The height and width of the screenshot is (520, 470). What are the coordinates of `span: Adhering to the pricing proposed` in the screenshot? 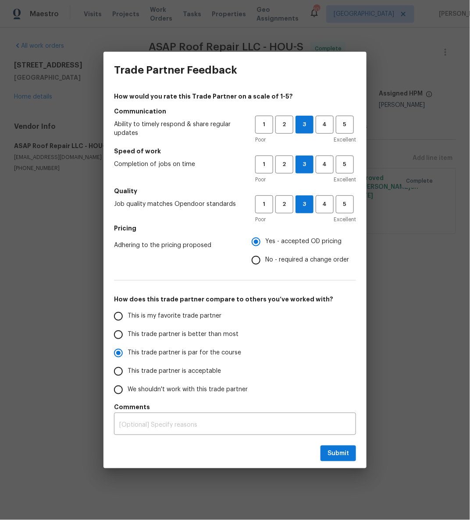 It's located at (176, 245).